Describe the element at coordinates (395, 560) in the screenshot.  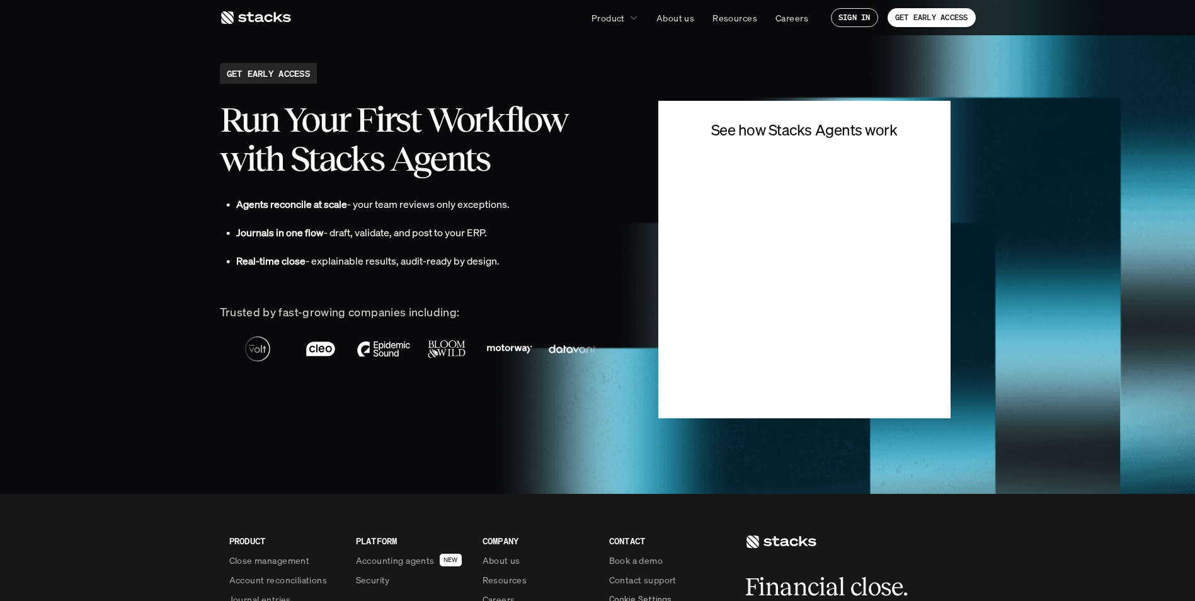
I see `p: Accounting agents` at that location.